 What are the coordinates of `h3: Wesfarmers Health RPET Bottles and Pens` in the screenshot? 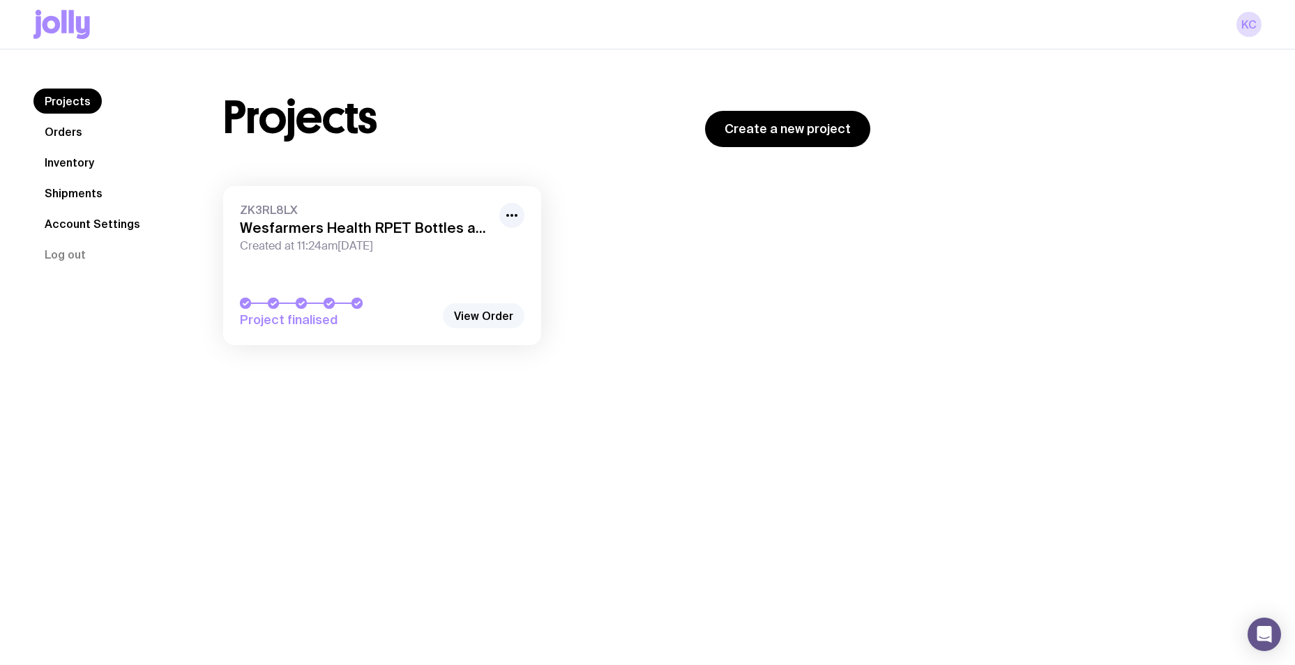 It's located at (365, 228).